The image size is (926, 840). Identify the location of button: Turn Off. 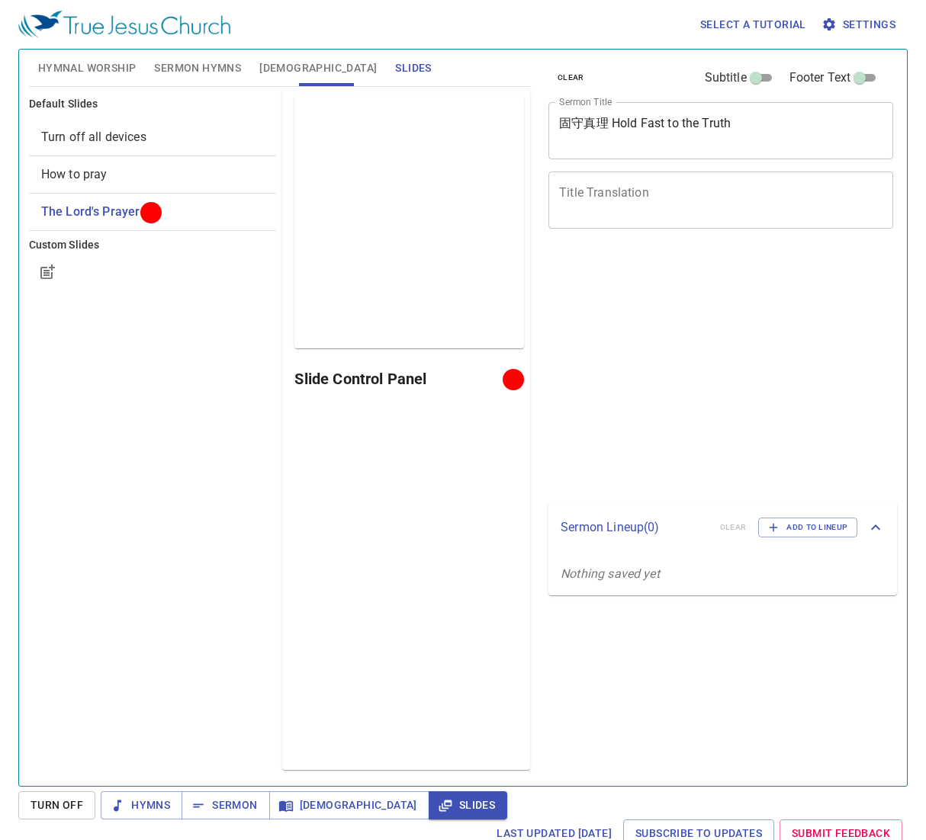
(56, 805).